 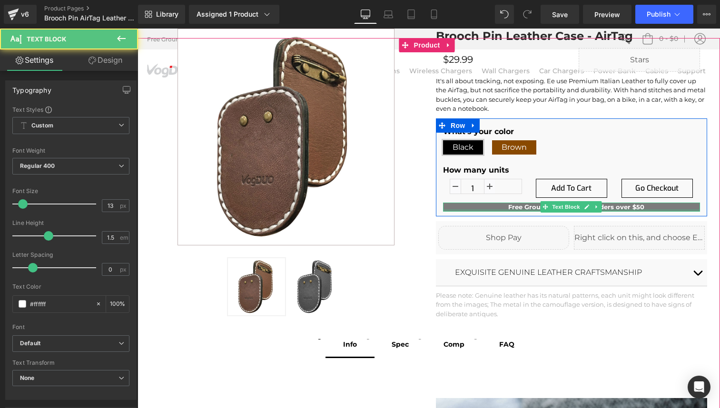 I want to click on button: Undo, so click(x=504, y=14).